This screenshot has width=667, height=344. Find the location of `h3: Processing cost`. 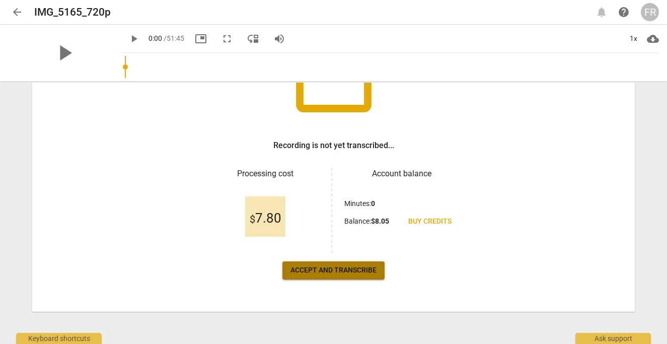

h3: Processing cost is located at coordinates (265, 174).